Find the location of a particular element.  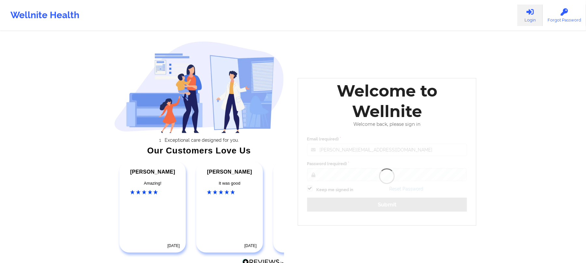

div: Amazing! is located at coordinates (153, 184).